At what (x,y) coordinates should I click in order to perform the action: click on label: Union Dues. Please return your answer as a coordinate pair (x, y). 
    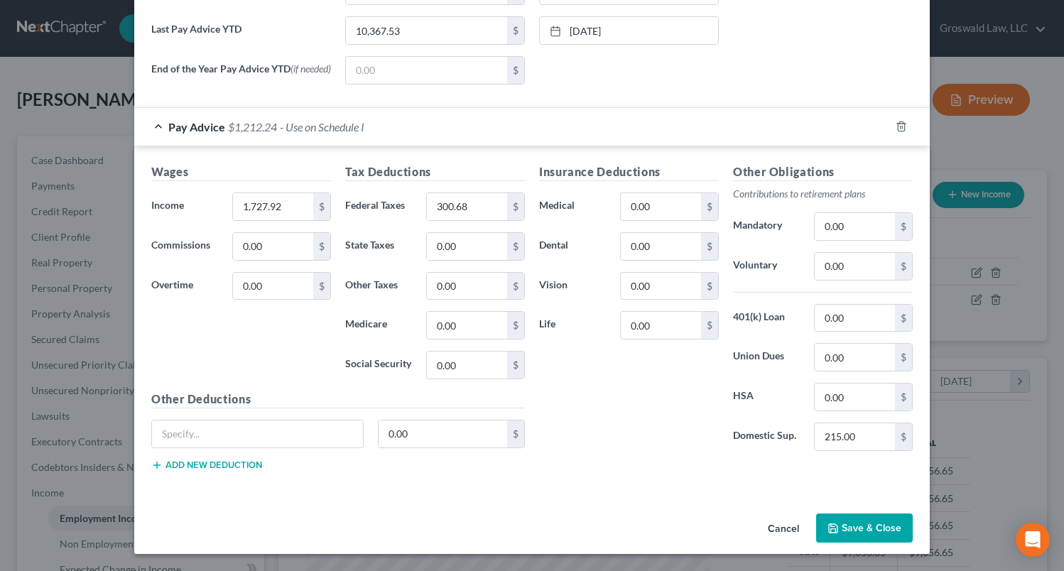
    Looking at the image, I should click on (767, 357).